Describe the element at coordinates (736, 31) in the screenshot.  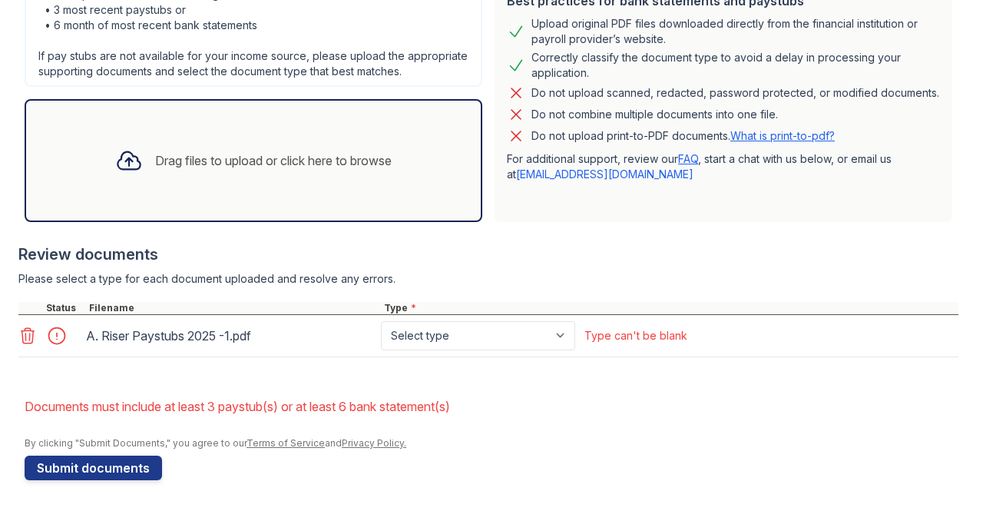
I see `div: Upload original PDF files downloaded directly from the financial institution or payroll provider’...` at that location.